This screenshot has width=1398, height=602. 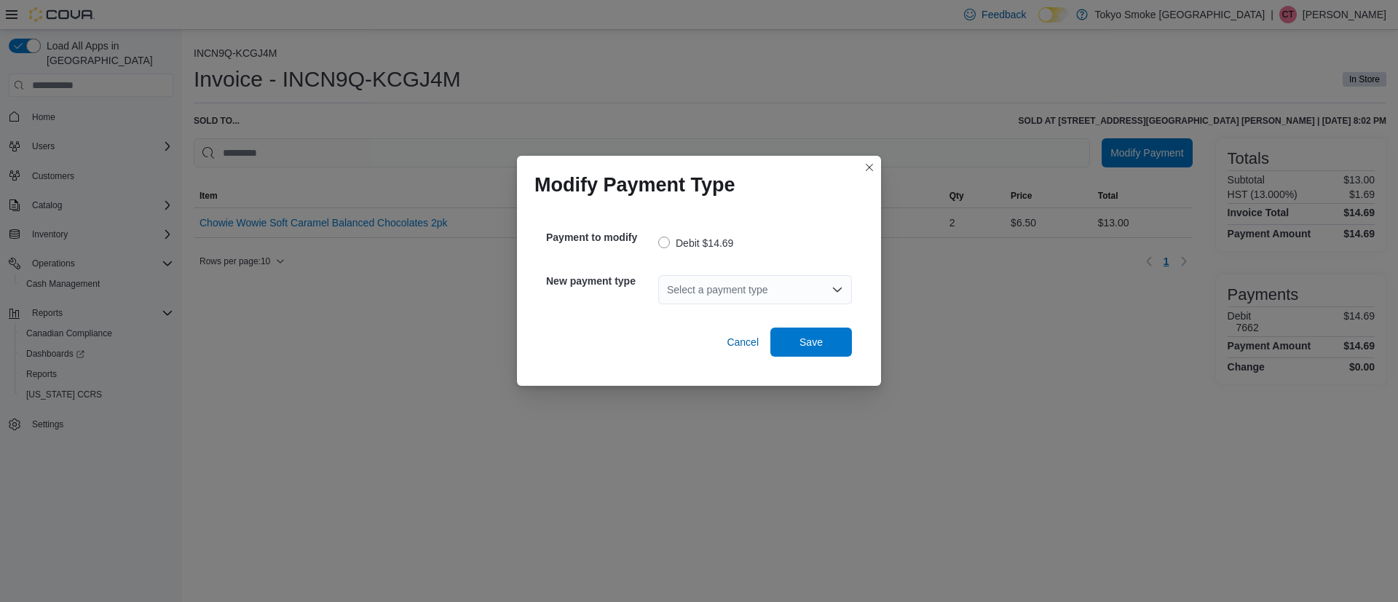 I want to click on span: Cancel, so click(x=743, y=342).